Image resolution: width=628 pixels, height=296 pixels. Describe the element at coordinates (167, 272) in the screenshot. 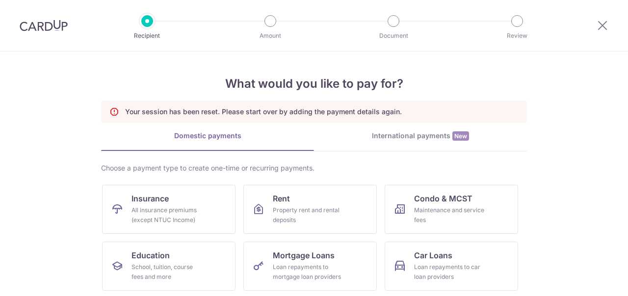

I see `div: School, tuition, course fees and more` at that location.